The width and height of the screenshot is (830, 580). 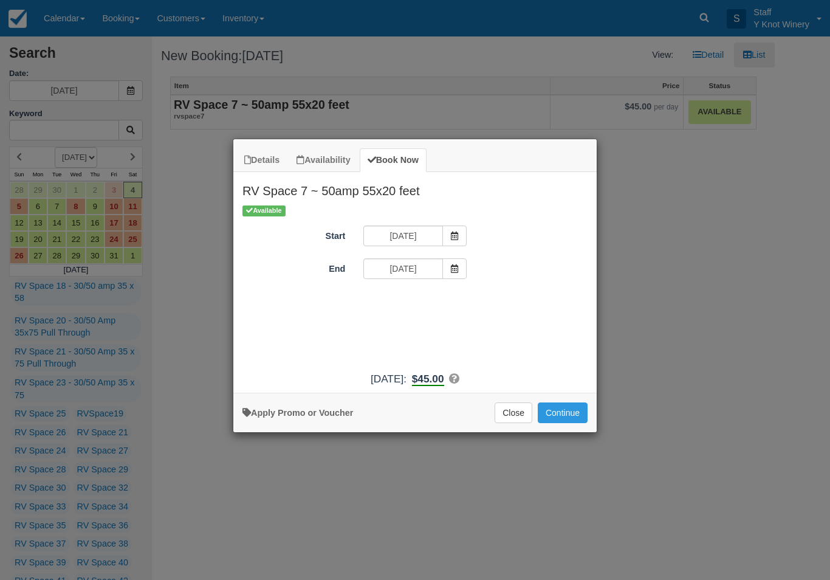 I want to click on h2: RV Space 7 ~ 50amp 55x20 feet, so click(x=415, y=188).